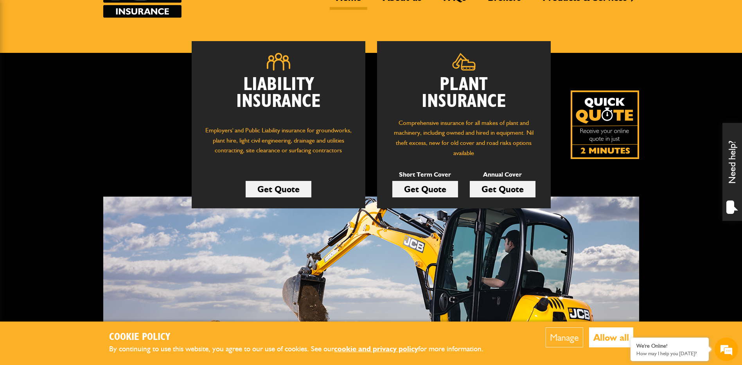 This screenshot has height=365, width=742. What do you see at coordinates (565, 337) in the screenshot?
I see `button: Manage` at bounding box center [565, 337].